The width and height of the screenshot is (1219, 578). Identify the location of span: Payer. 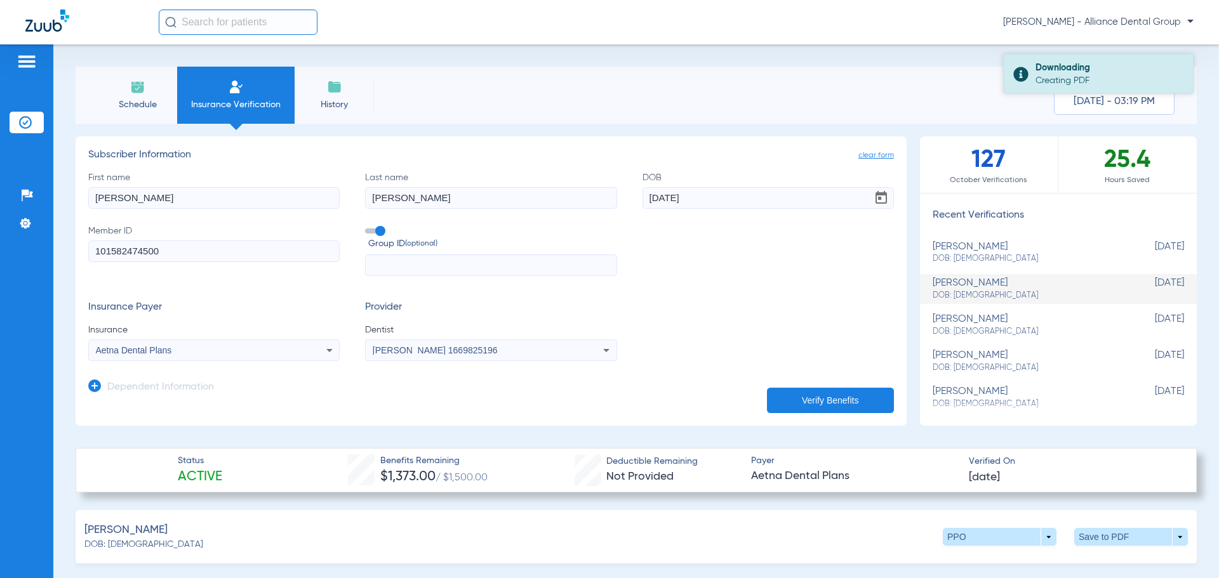
(855, 461).